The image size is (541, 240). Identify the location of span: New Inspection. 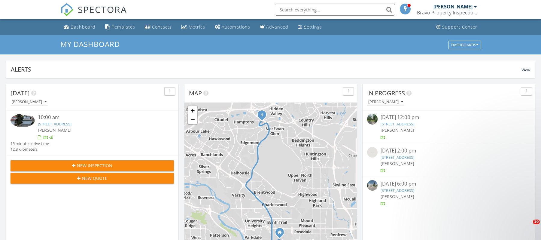
(95, 165).